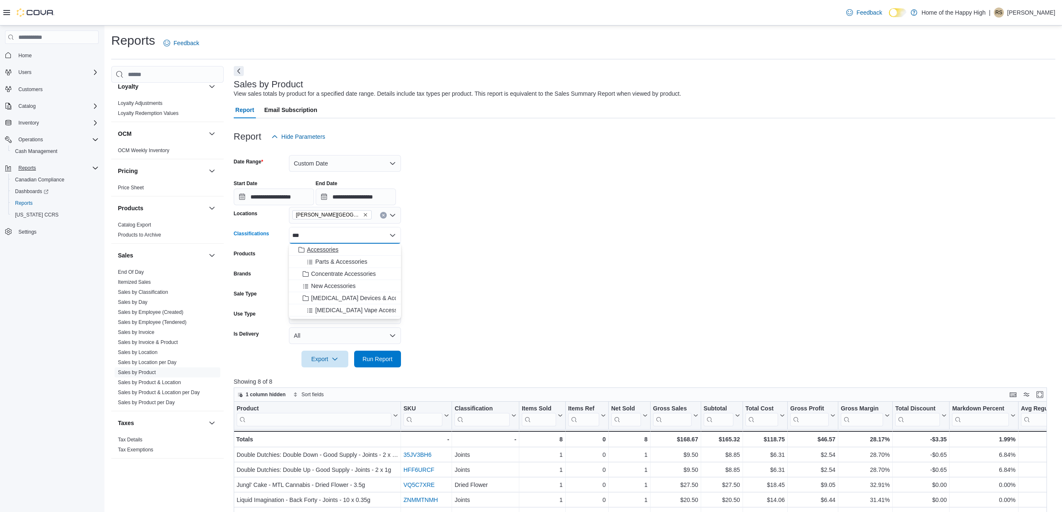  I want to click on span: Washington CCRS, so click(55, 215).